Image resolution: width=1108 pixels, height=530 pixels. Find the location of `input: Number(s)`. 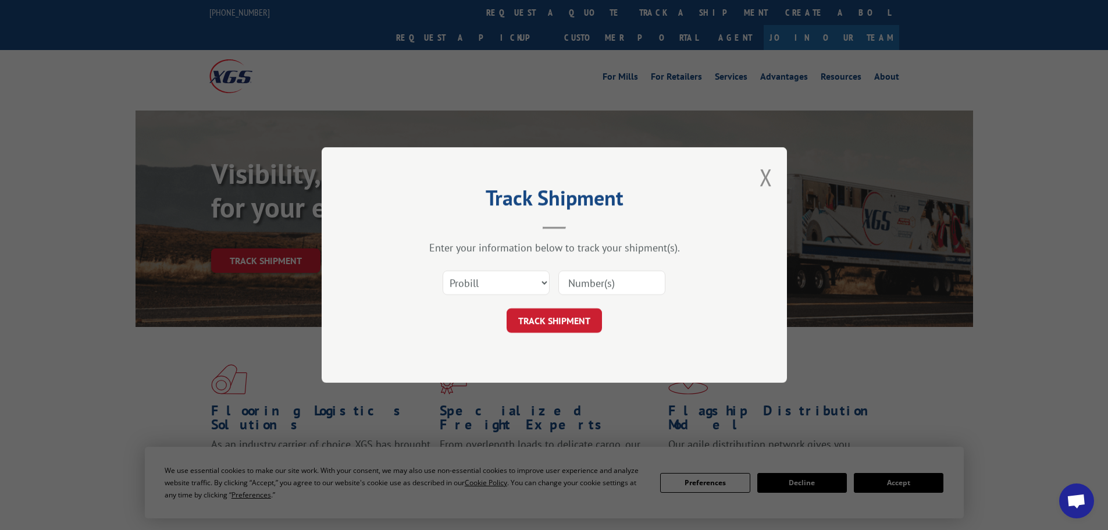

input: Number(s) is located at coordinates (612, 283).